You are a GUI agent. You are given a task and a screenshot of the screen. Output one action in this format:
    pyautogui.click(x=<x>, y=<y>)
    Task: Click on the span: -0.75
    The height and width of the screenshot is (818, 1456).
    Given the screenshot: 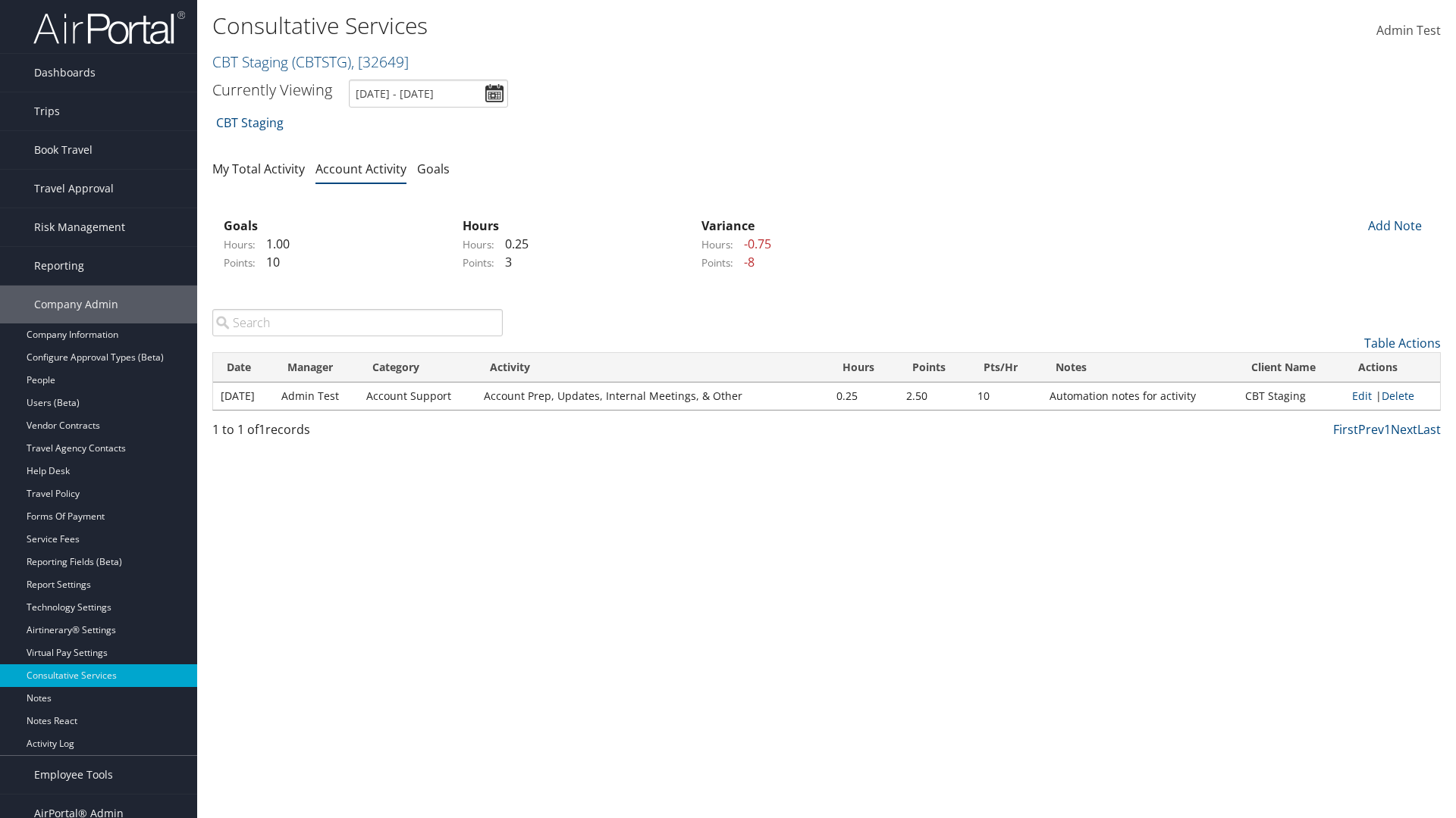 What is the action you would take?
    pyautogui.click(x=754, y=244)
    